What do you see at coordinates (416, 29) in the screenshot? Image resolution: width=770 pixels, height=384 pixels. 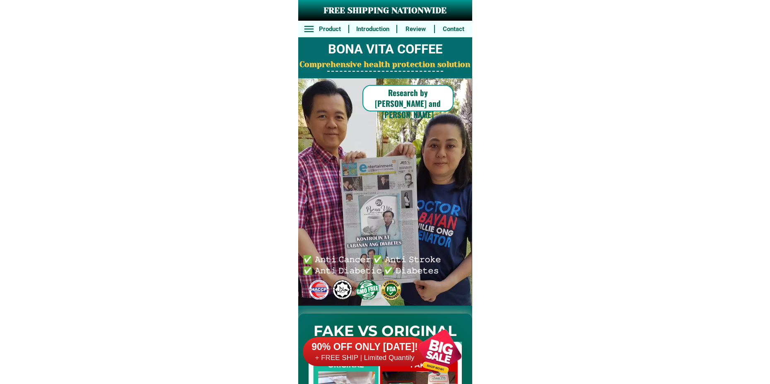 I see `h6: Review` at bounding box center [416, 29].